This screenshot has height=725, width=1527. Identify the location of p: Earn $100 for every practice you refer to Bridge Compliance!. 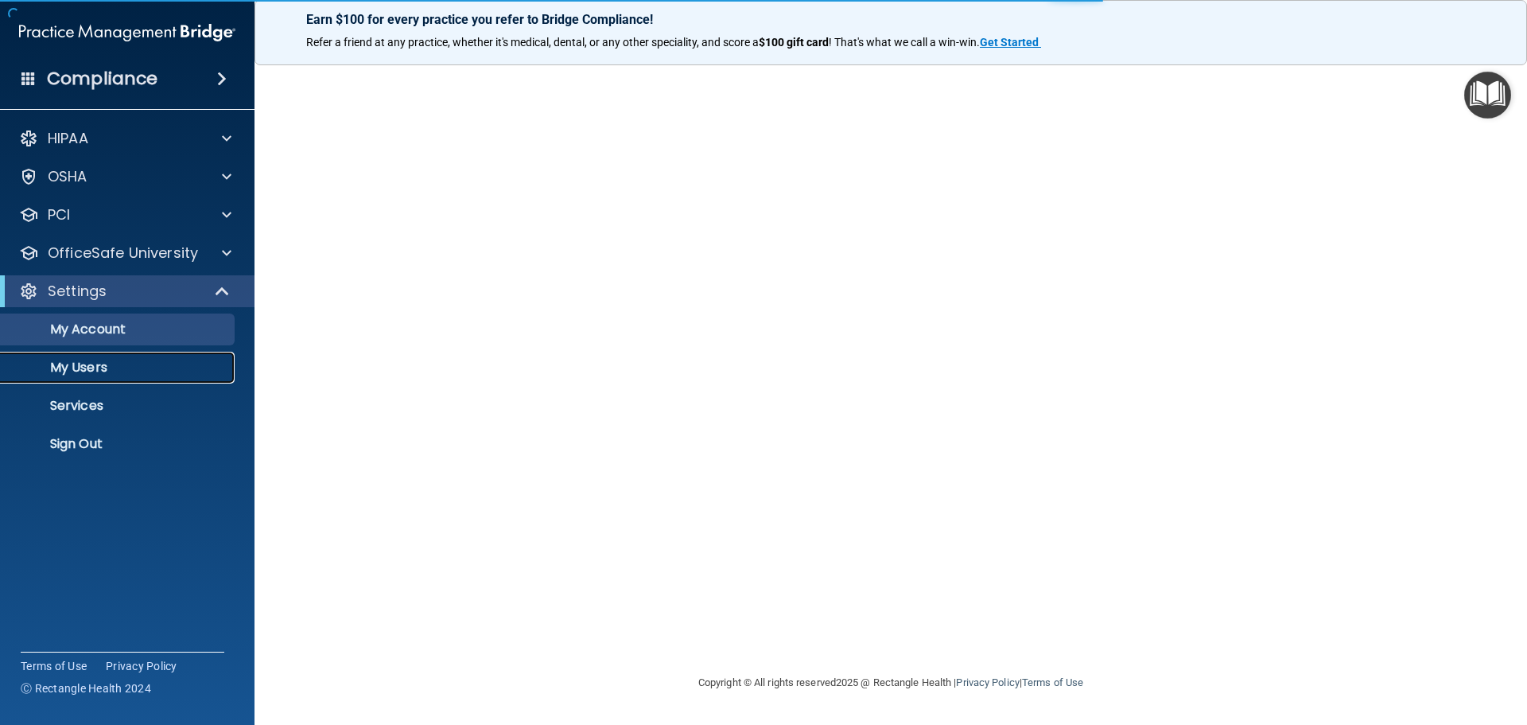
(891, 19).